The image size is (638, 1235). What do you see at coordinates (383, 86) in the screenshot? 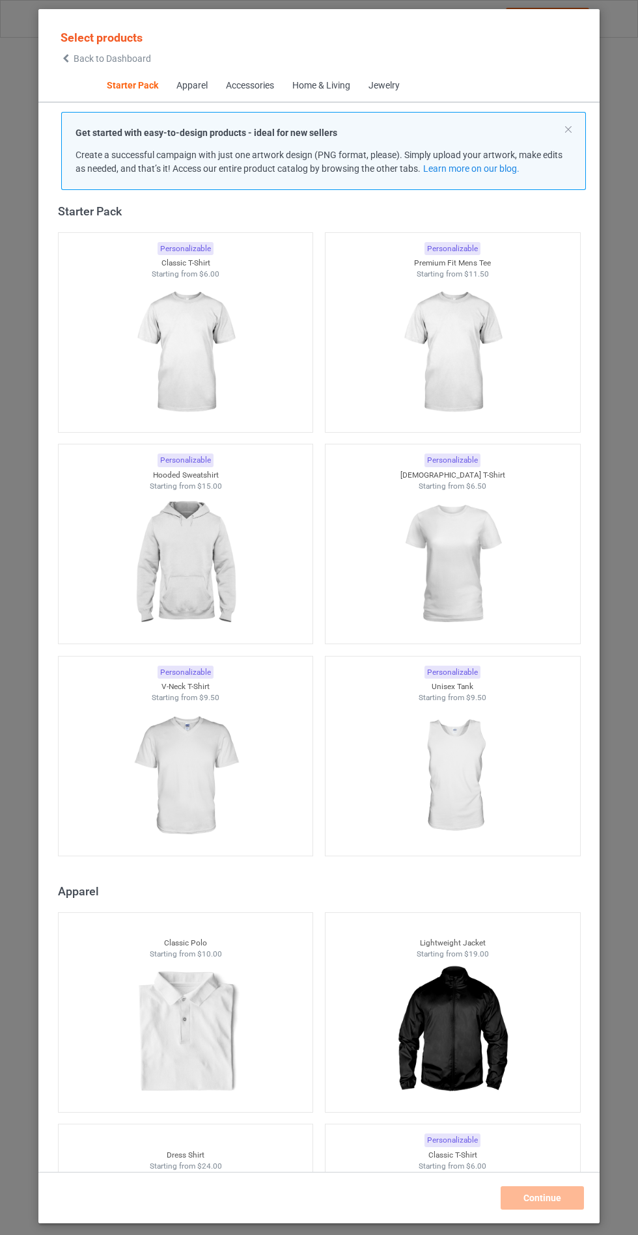
I see `div: Jewelry` at bounding box center [383, 86].